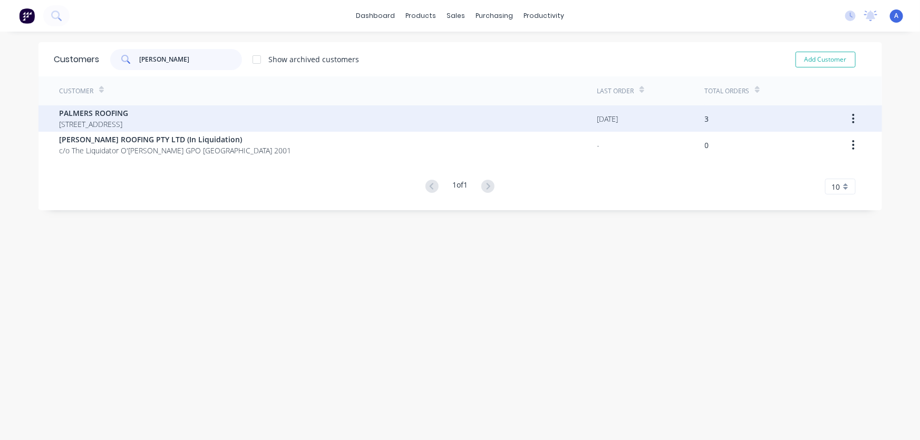 This screenshot has width=920, height=440. Describe the element at coordinates (707, 119) in the screenshot. I see `div: 3` at that location.